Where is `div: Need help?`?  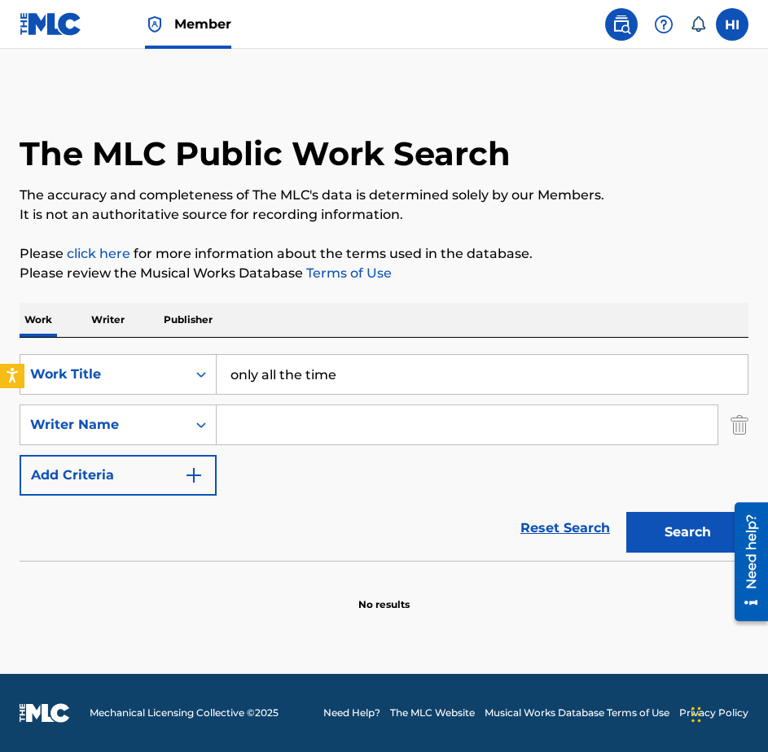
div: Need help? is located at coordinates (28, 55).